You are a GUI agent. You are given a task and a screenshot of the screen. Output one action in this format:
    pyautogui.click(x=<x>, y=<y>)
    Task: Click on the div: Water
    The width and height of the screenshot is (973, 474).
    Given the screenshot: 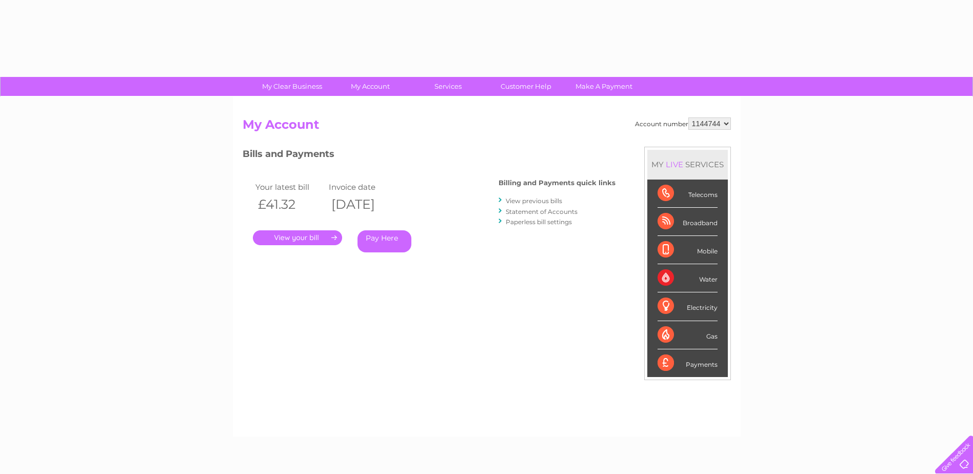 What is the action you would take?
    pyautogui.click(x=687, y=278)
    